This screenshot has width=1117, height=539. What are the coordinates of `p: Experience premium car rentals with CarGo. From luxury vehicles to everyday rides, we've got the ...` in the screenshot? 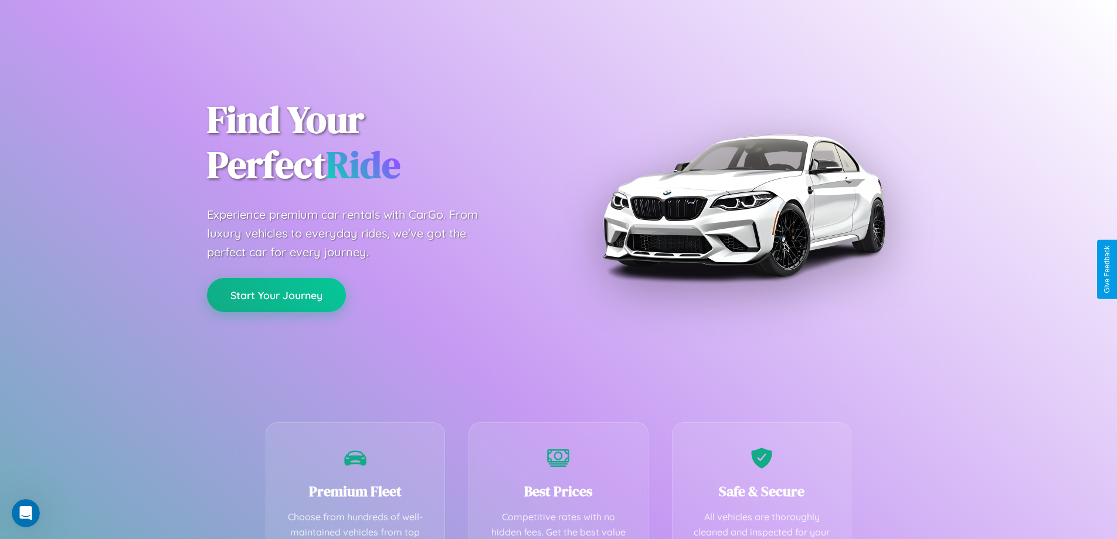 It's located at (353, 233).